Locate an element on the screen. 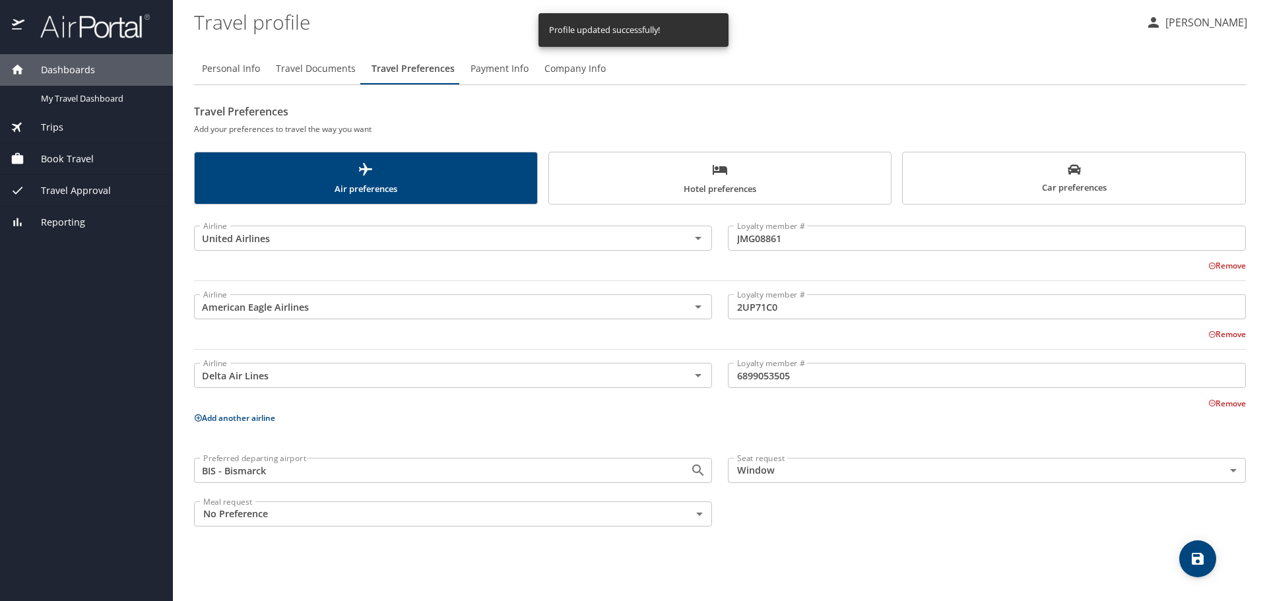 The height and width of the screenshot is (601, 1267). span: Hotel preferences is located at coordinates (720, 179).